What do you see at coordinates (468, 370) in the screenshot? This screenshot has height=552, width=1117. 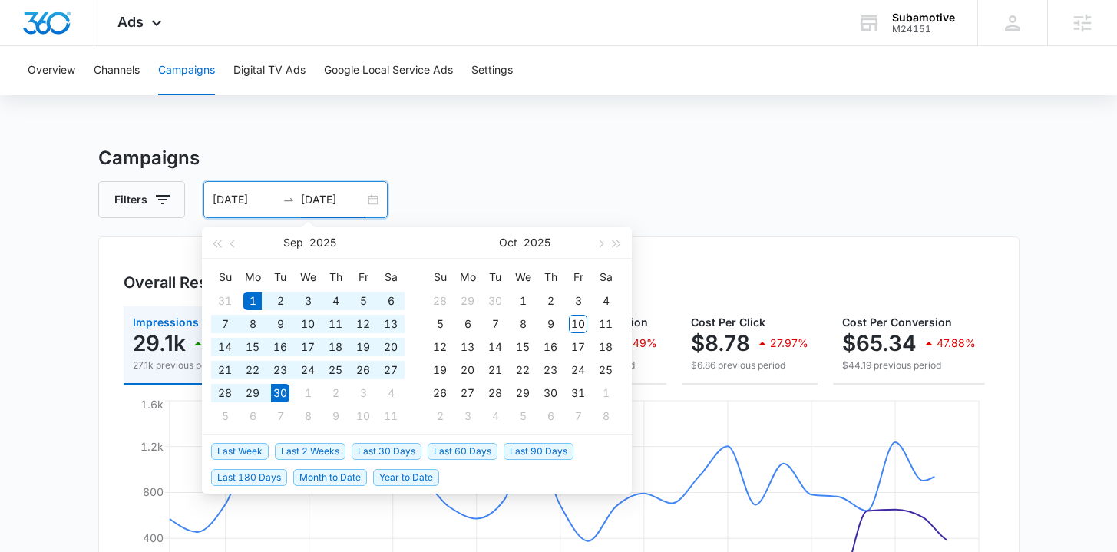 I see `div: 20` at bounding box center [468, 370].